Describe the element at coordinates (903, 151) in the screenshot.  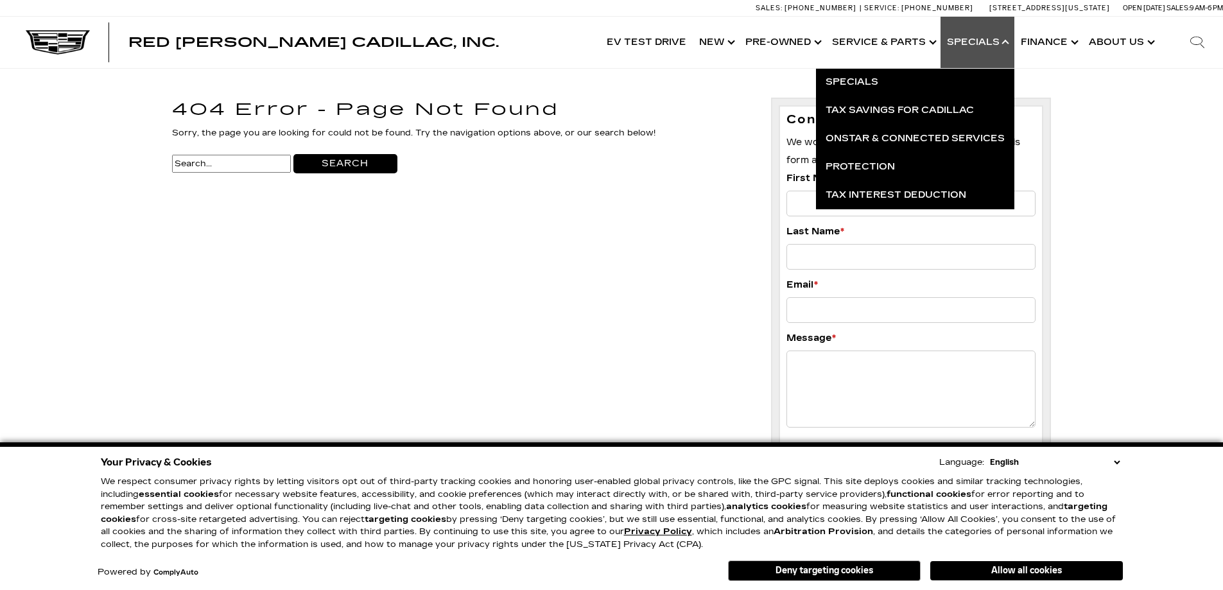
I see `span: We would love to hear from you! Please fill out this form and we will get in touch with you shortly.` at that location.